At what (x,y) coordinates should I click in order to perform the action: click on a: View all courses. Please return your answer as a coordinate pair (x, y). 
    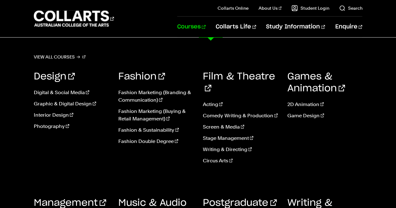
    Looking at the image, I should click on (60, 57).